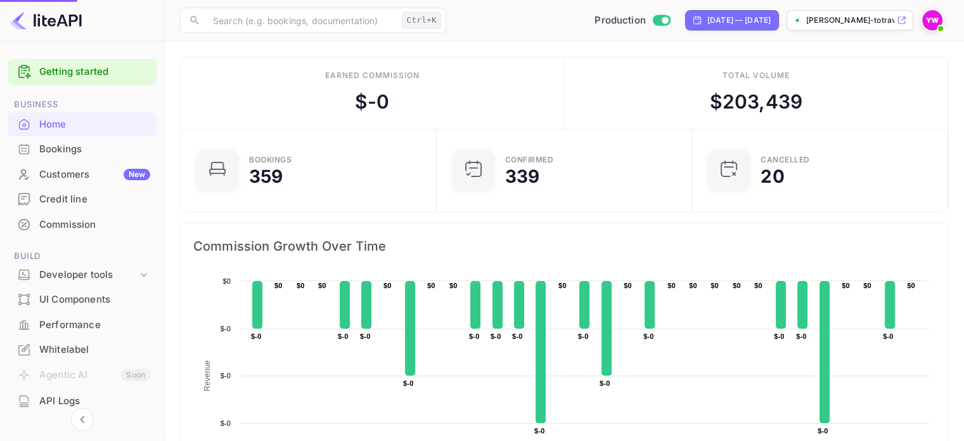 This screenshot has height=441, width=964. What do you see at coordinates (82, 400) in the screenshot?
I see `a: API Logs` at bounding box center [82, 400].